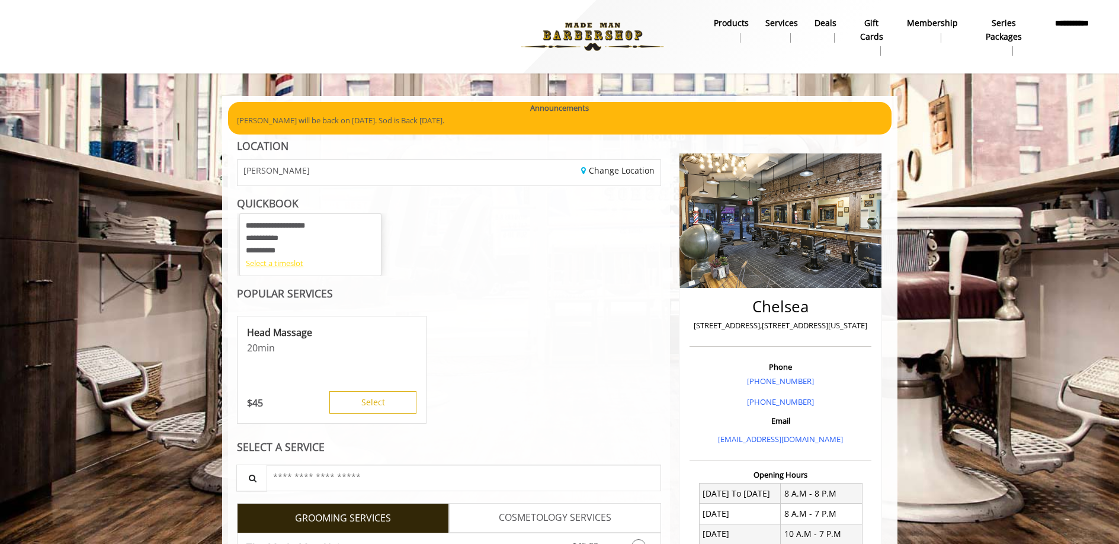  Describe the element at coordinates (559, 108) in the screenshot. I see `b: Announcements` at that location.